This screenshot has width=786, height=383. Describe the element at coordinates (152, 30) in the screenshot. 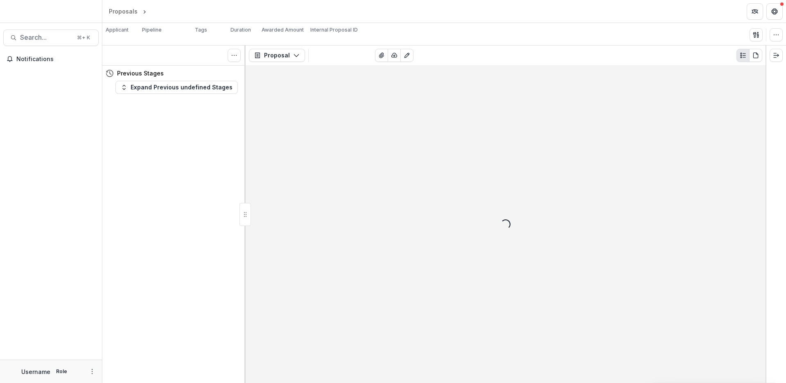

I see `p: Pipeline` at that location.